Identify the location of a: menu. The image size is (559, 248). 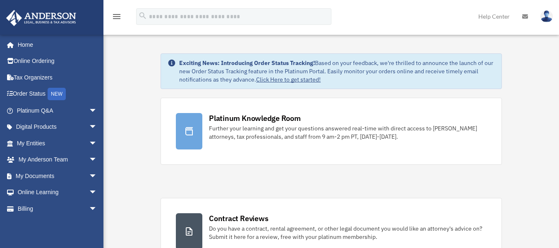
(117, 18).